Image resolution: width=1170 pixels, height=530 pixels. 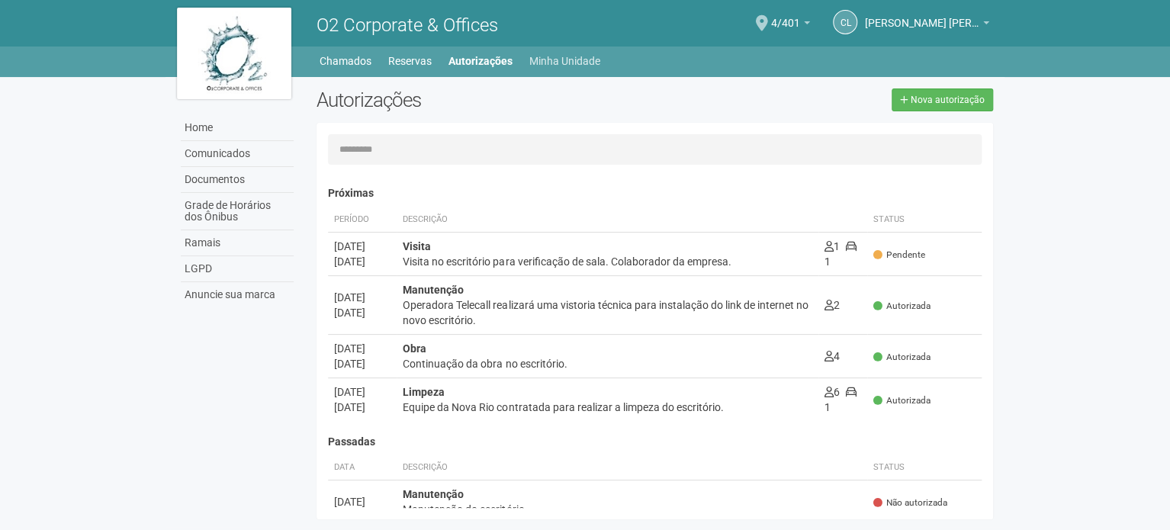 I want to click on th: Data, so click(x=362, y=468).